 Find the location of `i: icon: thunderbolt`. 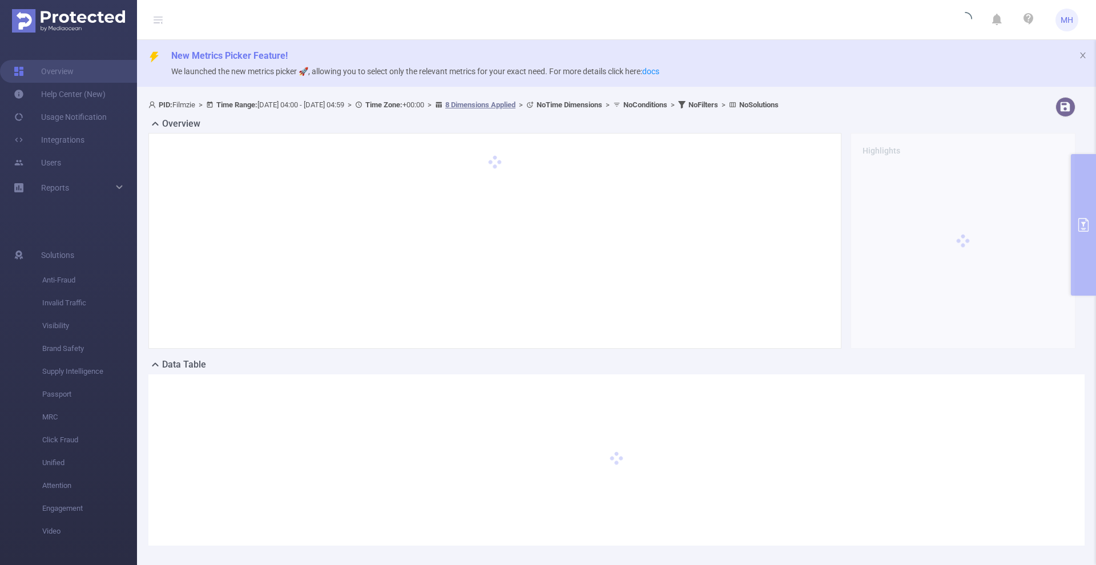

i: icon: thunderbolt is located at coordinates (154, 57).